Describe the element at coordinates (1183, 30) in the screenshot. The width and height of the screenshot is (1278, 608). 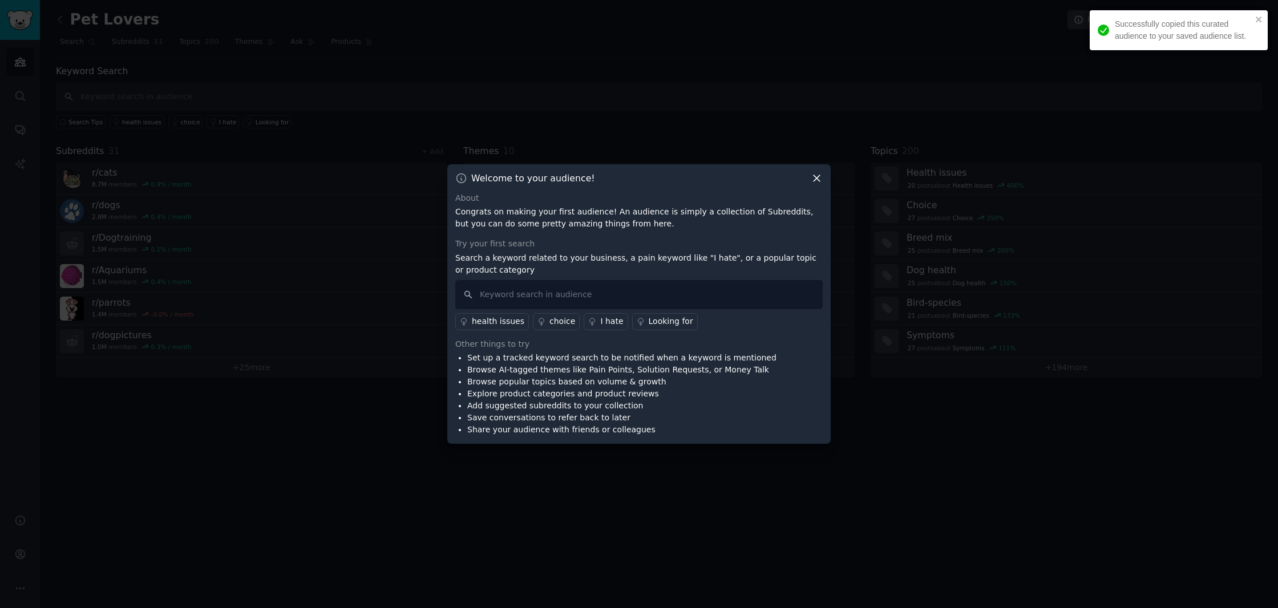
I see `div: Successfully copied this curated audience to your saved audience list.` at that location.